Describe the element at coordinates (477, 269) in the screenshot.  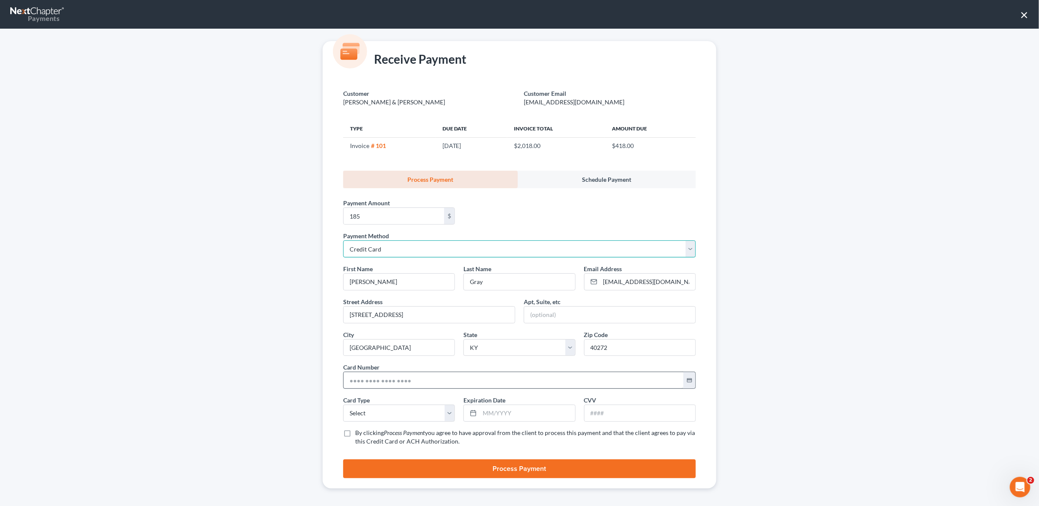
I see `span: Last Name` at that location.